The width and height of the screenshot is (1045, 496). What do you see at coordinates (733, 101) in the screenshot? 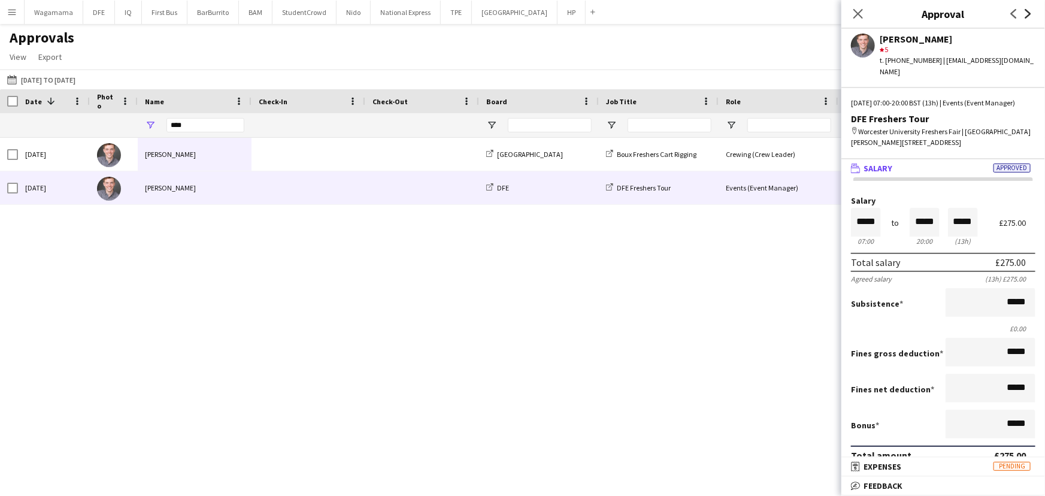
I see `span: Role` at bounding box center [733, 101].